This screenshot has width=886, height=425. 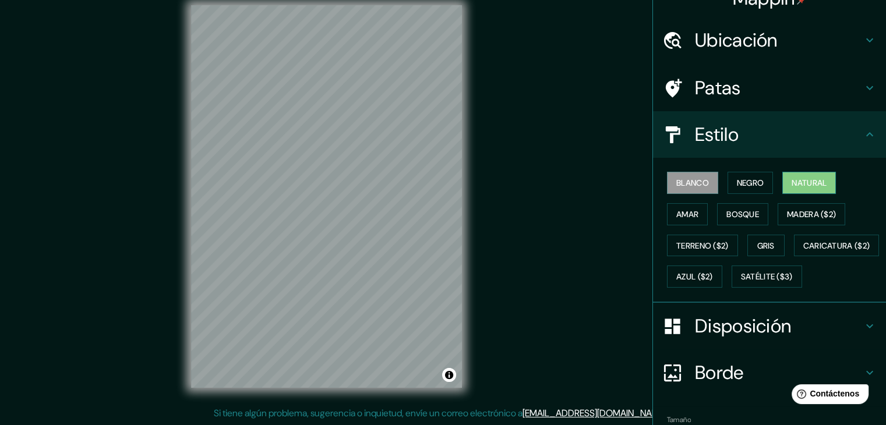 I want to click on div: Estilo, so click(x=770, y=135).